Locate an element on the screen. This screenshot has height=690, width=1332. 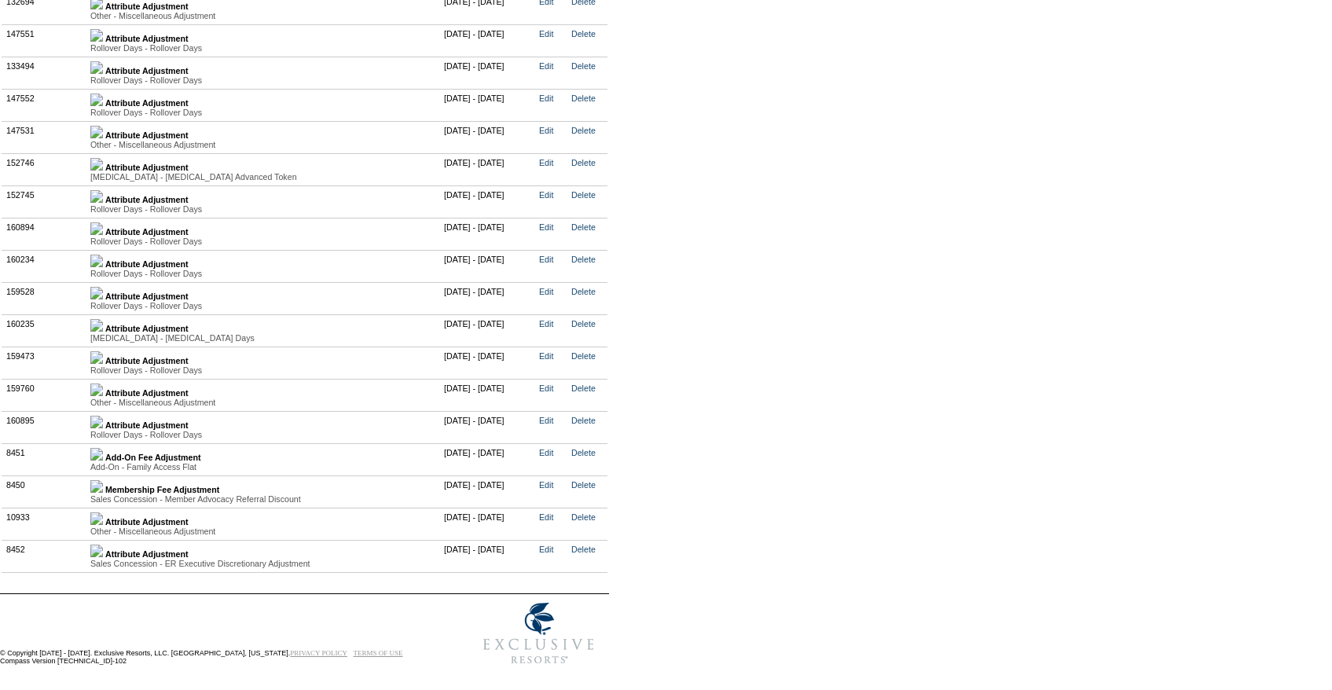
td: 133494 is located at coordinates (44, 72).